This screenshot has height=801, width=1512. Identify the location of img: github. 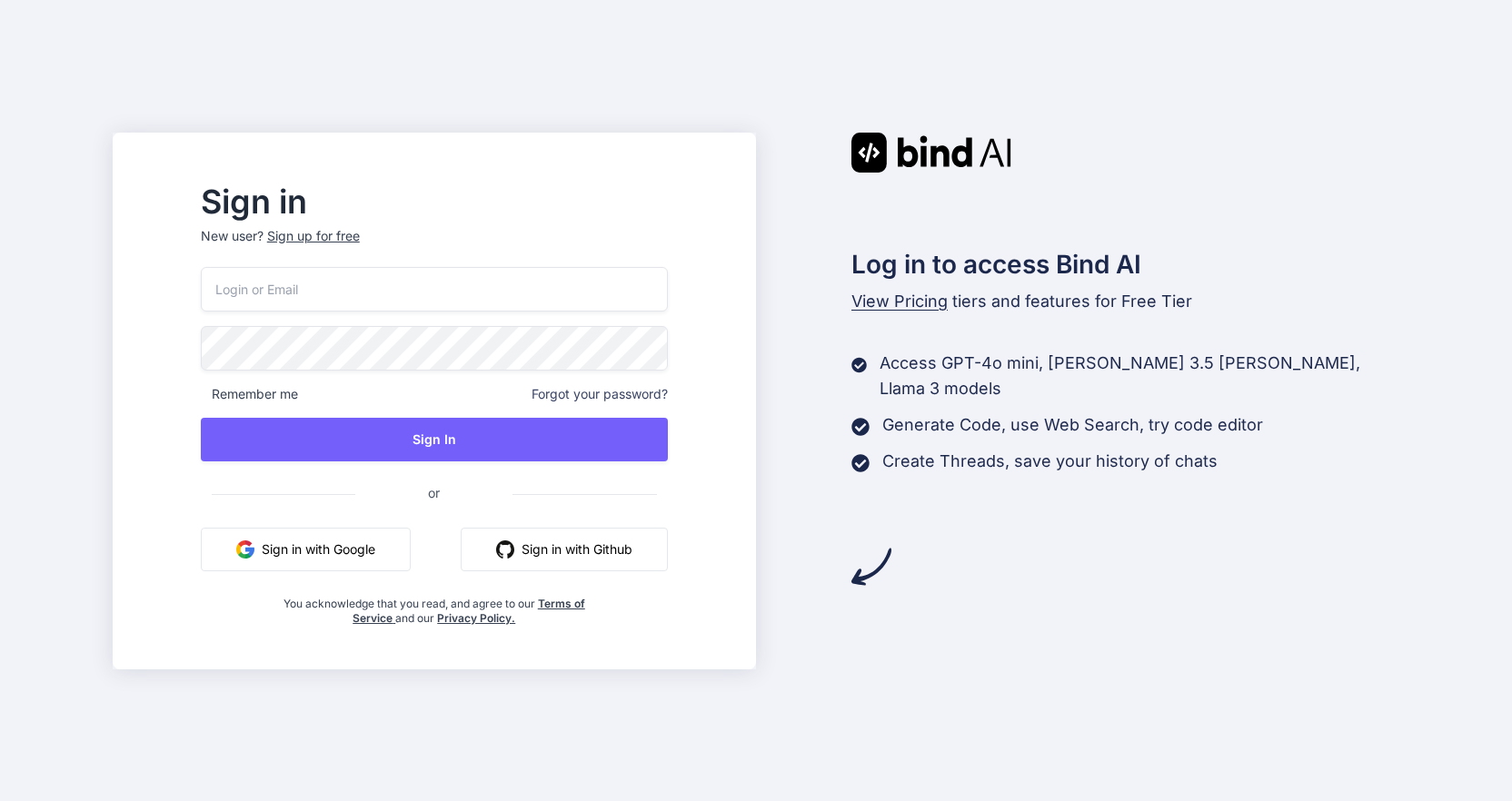
(505, 550).